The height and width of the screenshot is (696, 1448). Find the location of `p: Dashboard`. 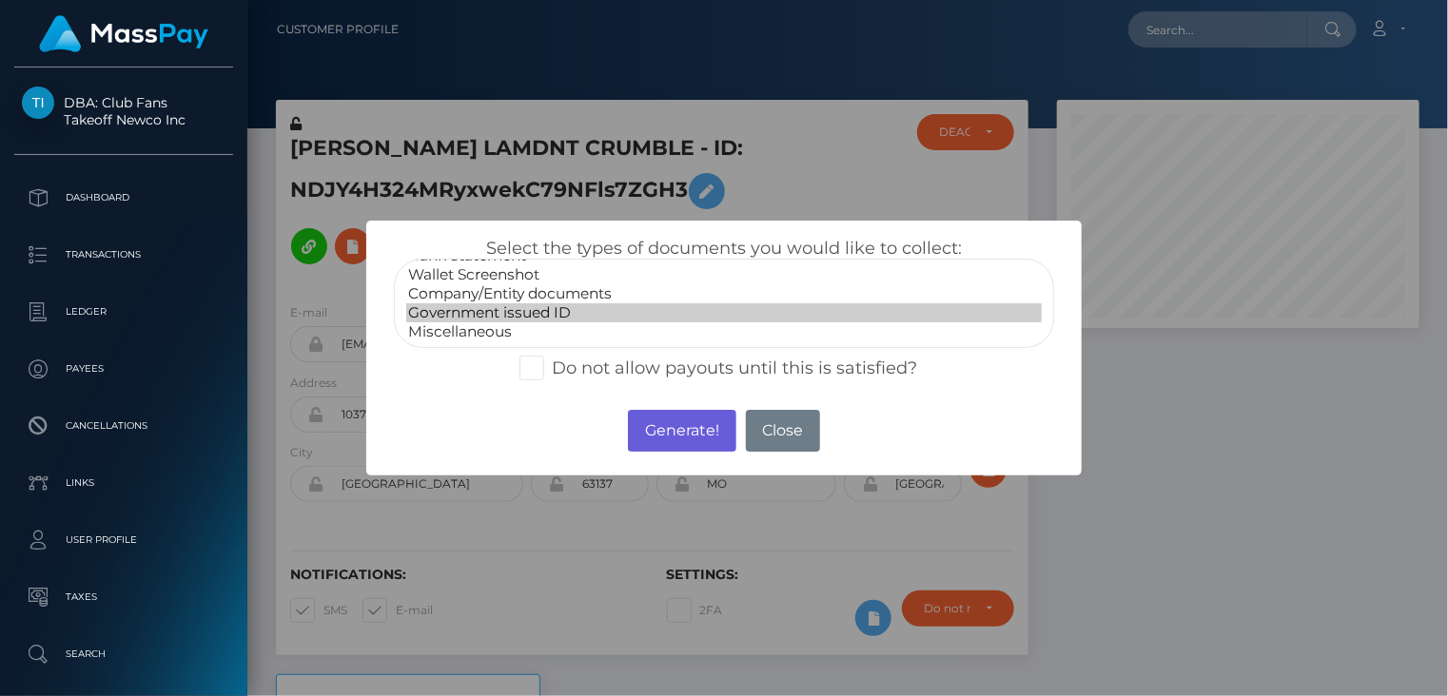

p: Dashboard is located at coordinates (124, 198).